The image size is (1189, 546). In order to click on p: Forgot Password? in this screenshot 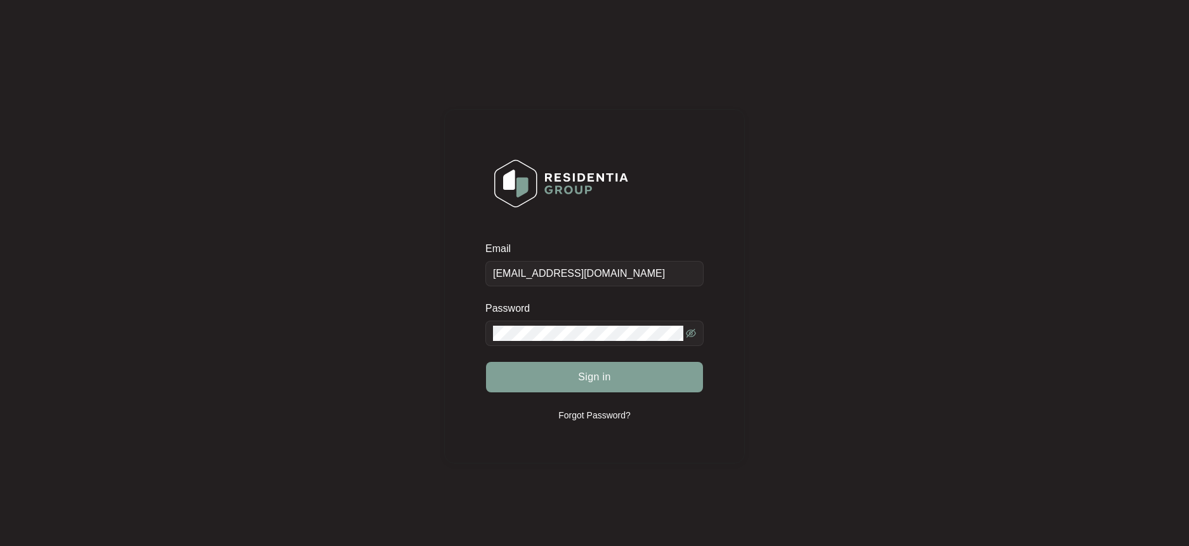, I will do `click(595, 415)`.